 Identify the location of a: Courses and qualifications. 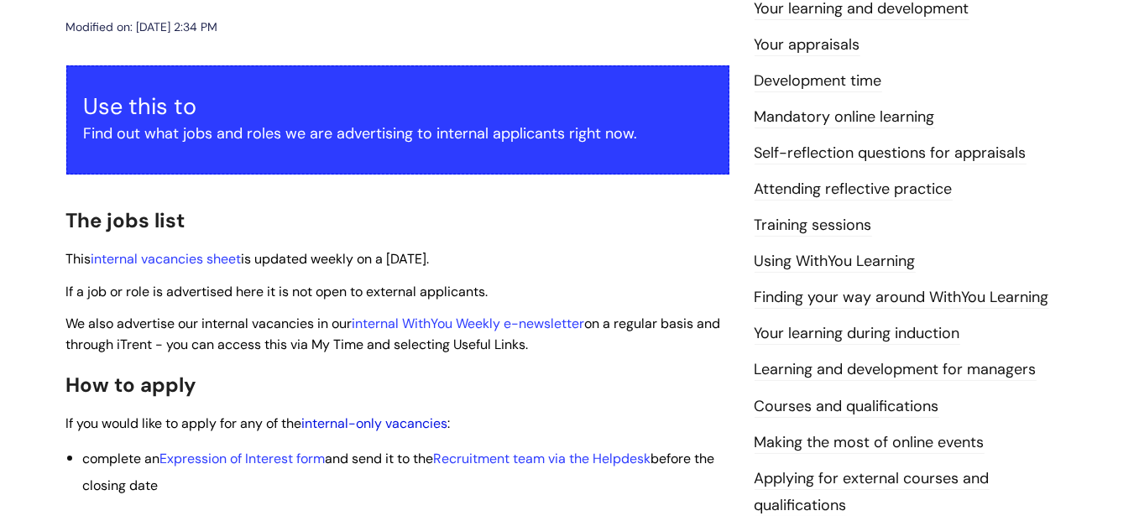
(847, 407).